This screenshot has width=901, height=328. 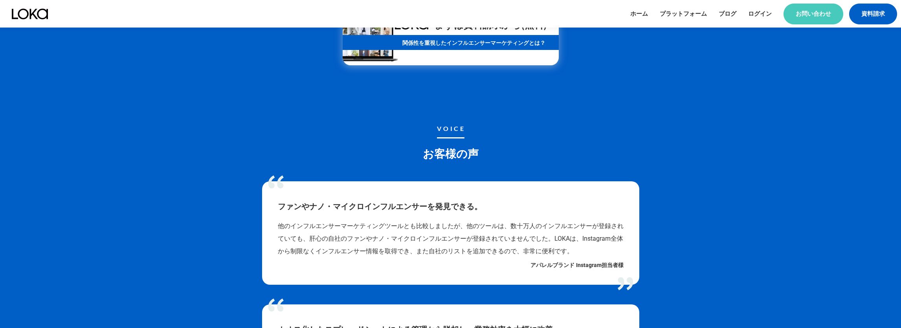 What do you see at coordinates (683, 14) in the screenshot?
I see `a: プラットフォーム` at bounding box center [683, 14].